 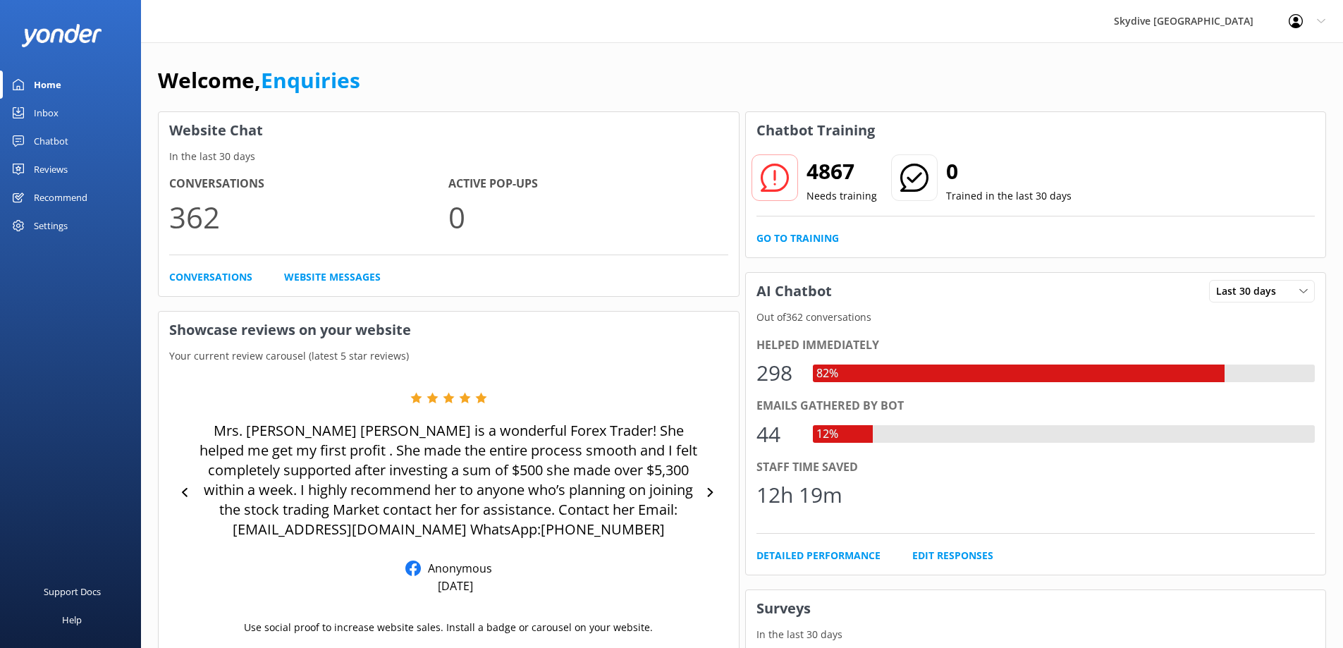 What do you see at coordinates (1250, 291) in the screenshot?
I see `span: Last 30 days` at bounding box center [1250, 291].